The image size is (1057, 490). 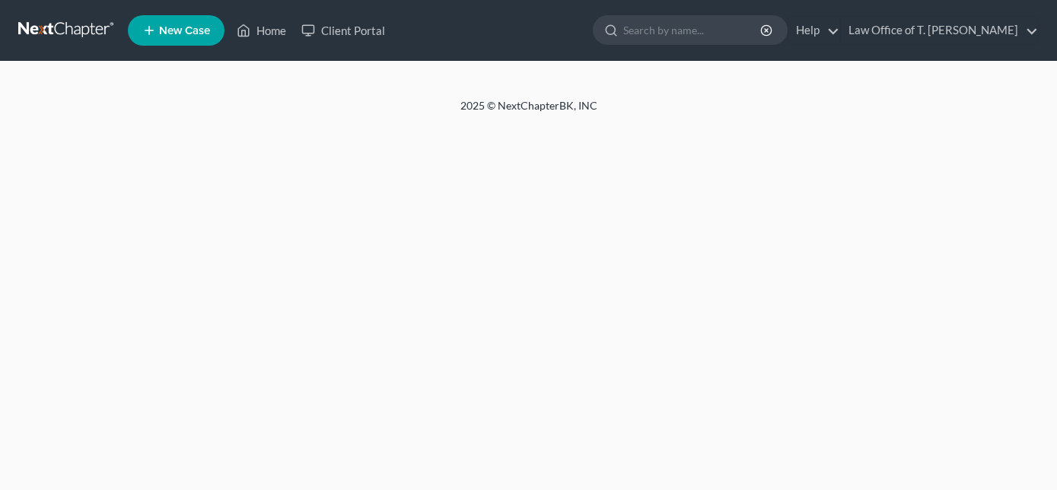 I want to click on input: Search by name..., so click(x=693, y=30).